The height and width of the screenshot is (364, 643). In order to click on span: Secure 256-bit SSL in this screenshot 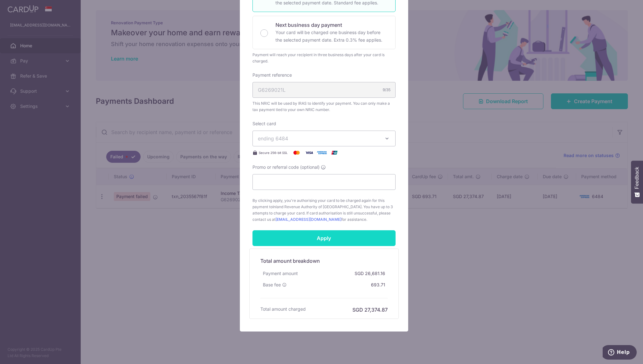, I will do `click(273, 153)`.